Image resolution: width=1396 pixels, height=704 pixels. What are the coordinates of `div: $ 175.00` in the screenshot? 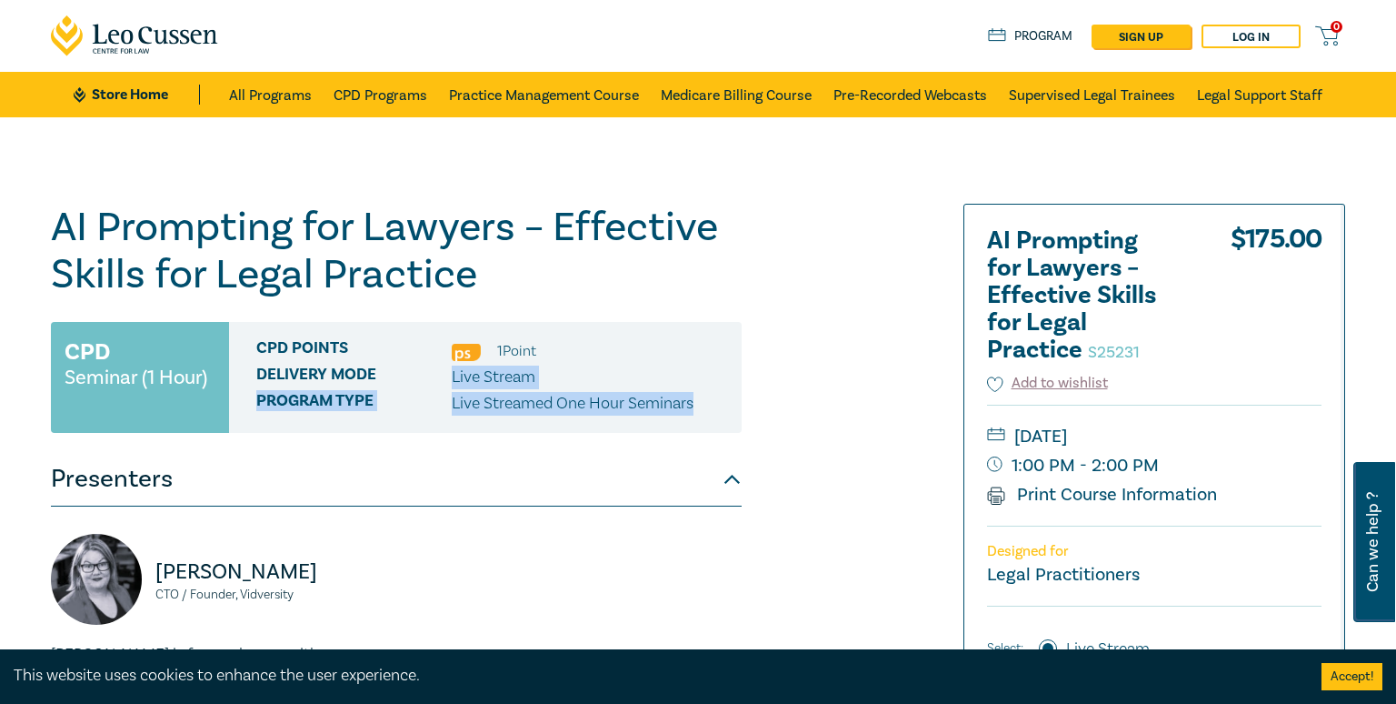 It's located at (1276, 300).